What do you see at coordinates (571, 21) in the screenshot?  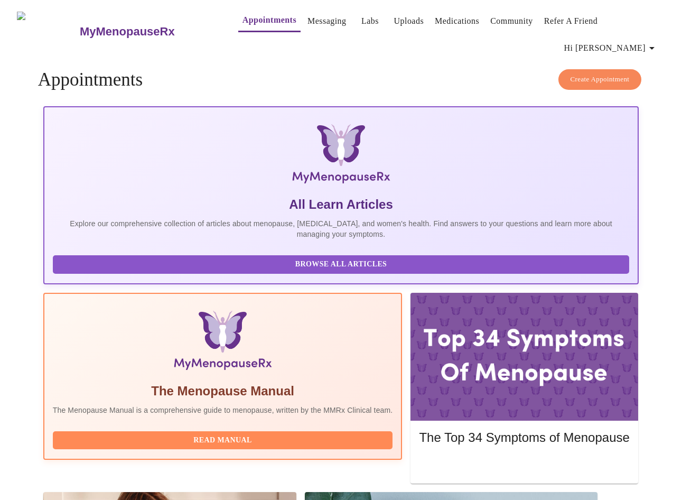 I see `a: Refer a Friend` at bounding box center [571, 21].